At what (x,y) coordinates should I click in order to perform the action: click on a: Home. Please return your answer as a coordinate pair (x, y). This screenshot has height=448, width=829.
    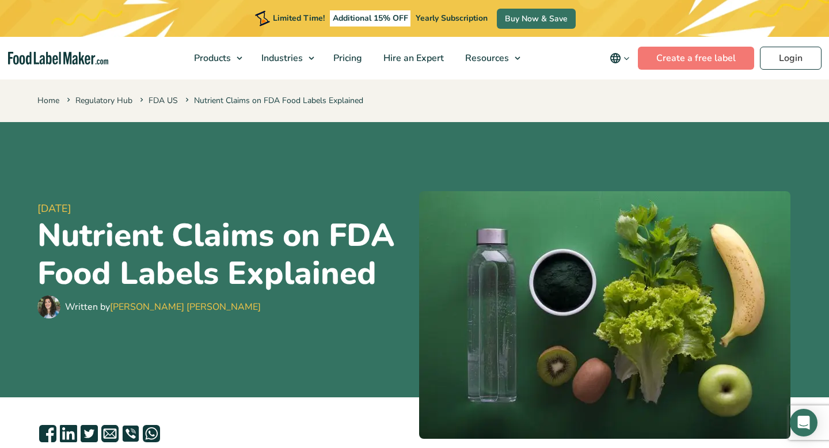
    Looking at the image, I should click on (48, 100).